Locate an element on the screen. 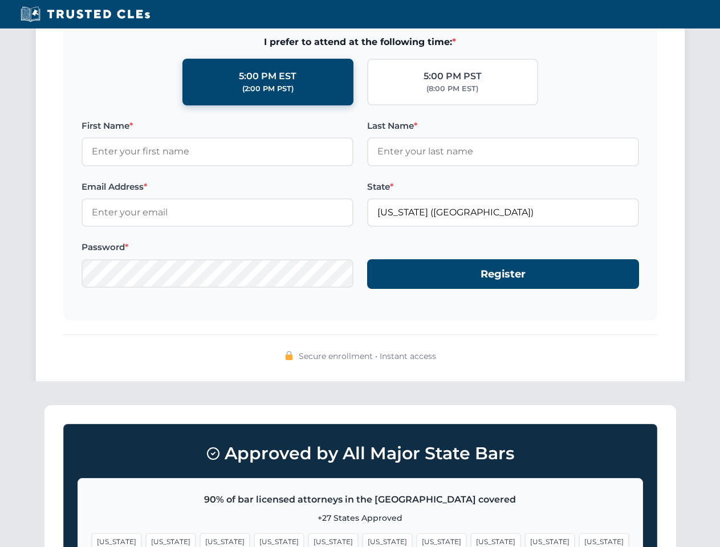 The image size is (720, 547). label: First Name is located at coordinates (217, 126).